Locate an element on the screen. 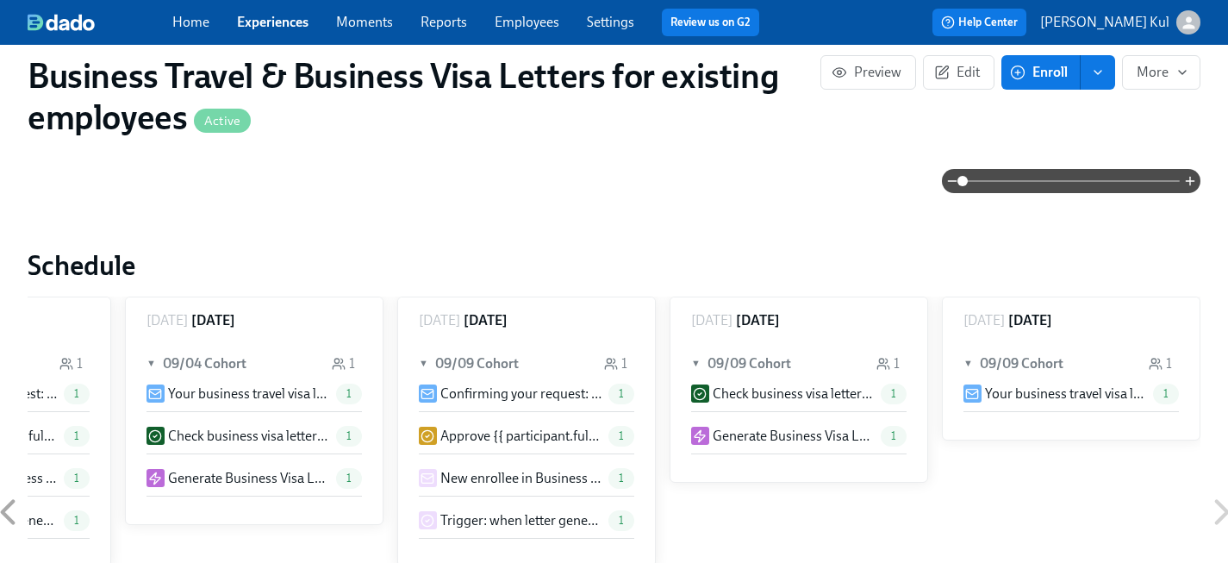 The width and height of the screenshot is (1228, 563). p: Trigger: when letter generated is located at coordinates (521, 521).